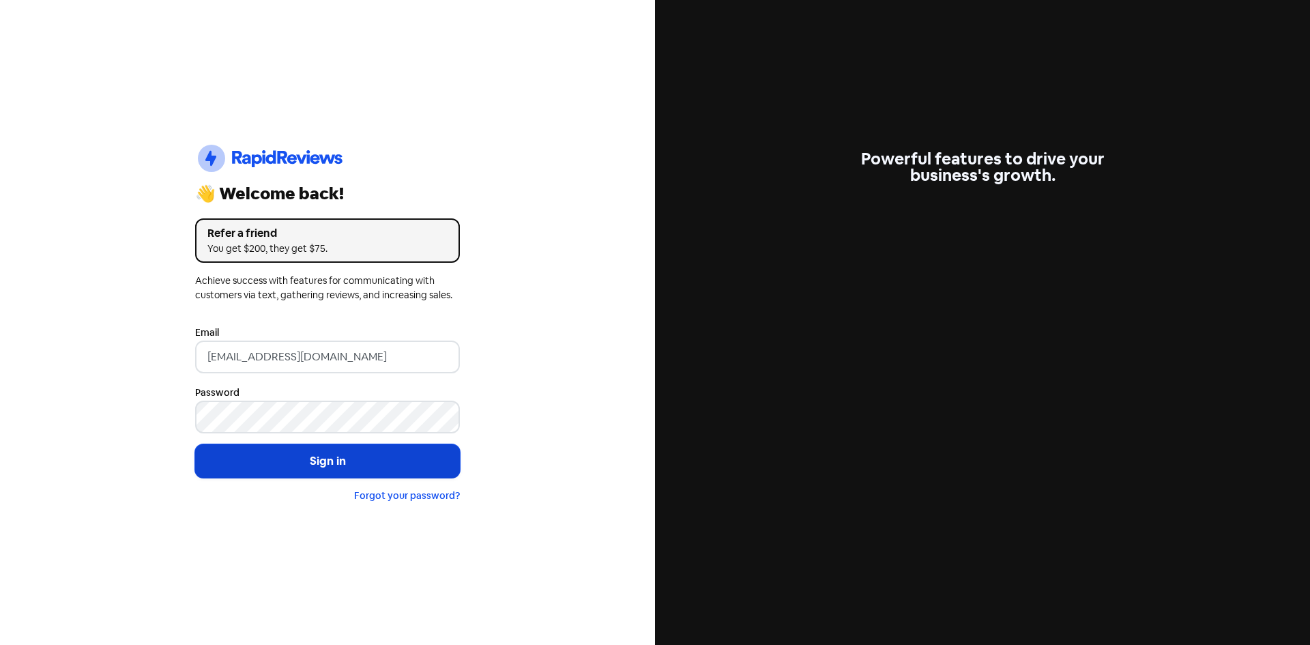 This screenshot has height=645, width=1310. I want to click on input: Enter your email address..., so click(328, 357).